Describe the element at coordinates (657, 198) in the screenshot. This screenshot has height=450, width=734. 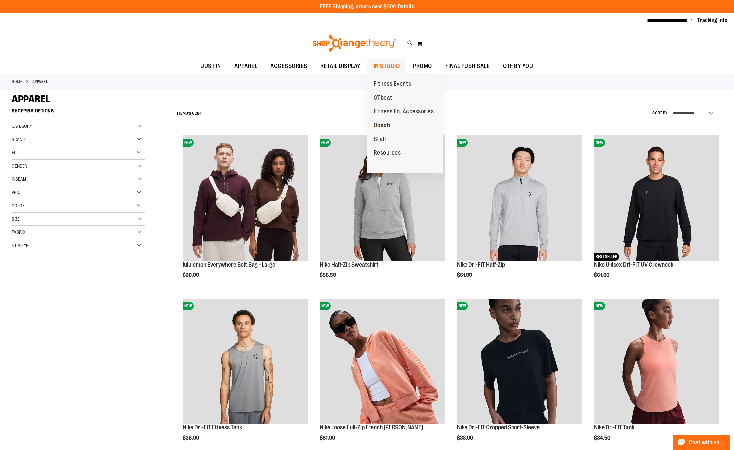
I see `img: Nike Unisex Dri-FIT UV Crewneck` at that location.